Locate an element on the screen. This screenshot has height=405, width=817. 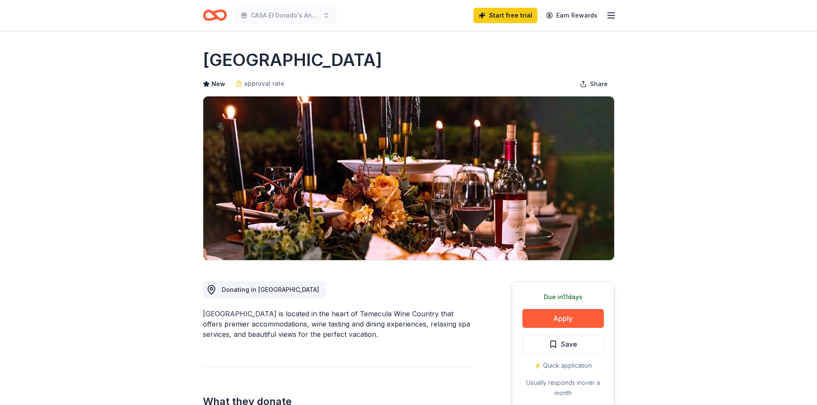
a: Start free trial is located at coordinates (505, 15).